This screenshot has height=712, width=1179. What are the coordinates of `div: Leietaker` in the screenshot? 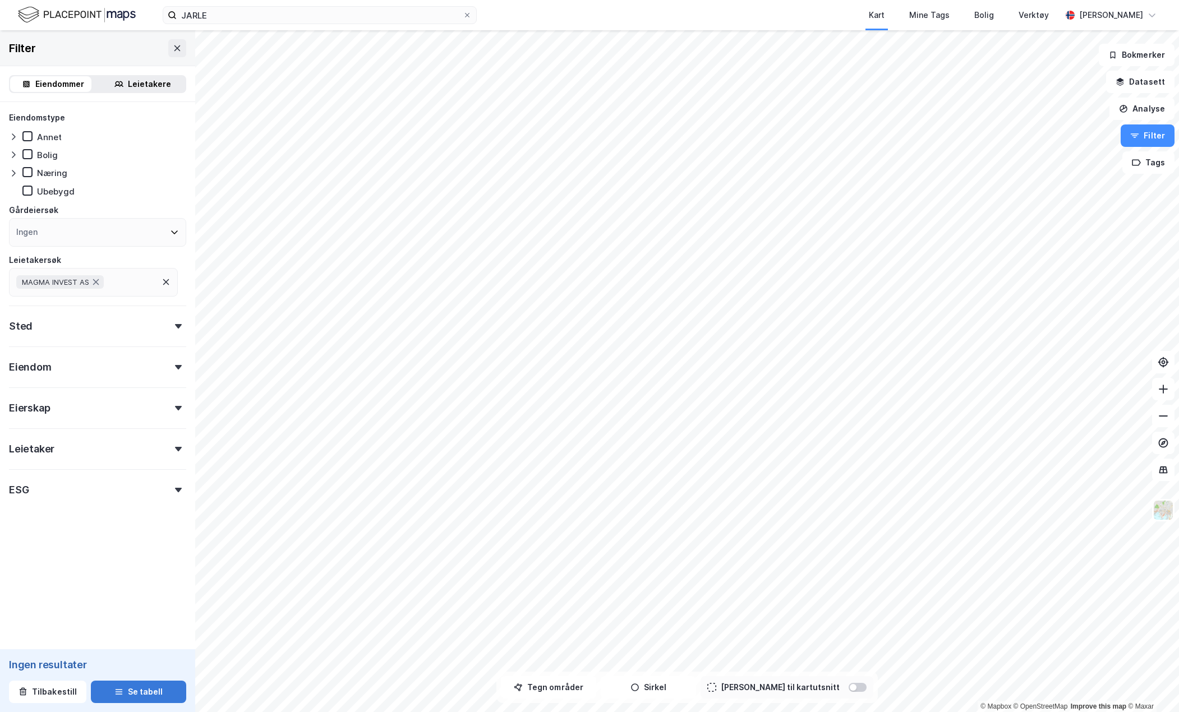 It's located at (31, 449).